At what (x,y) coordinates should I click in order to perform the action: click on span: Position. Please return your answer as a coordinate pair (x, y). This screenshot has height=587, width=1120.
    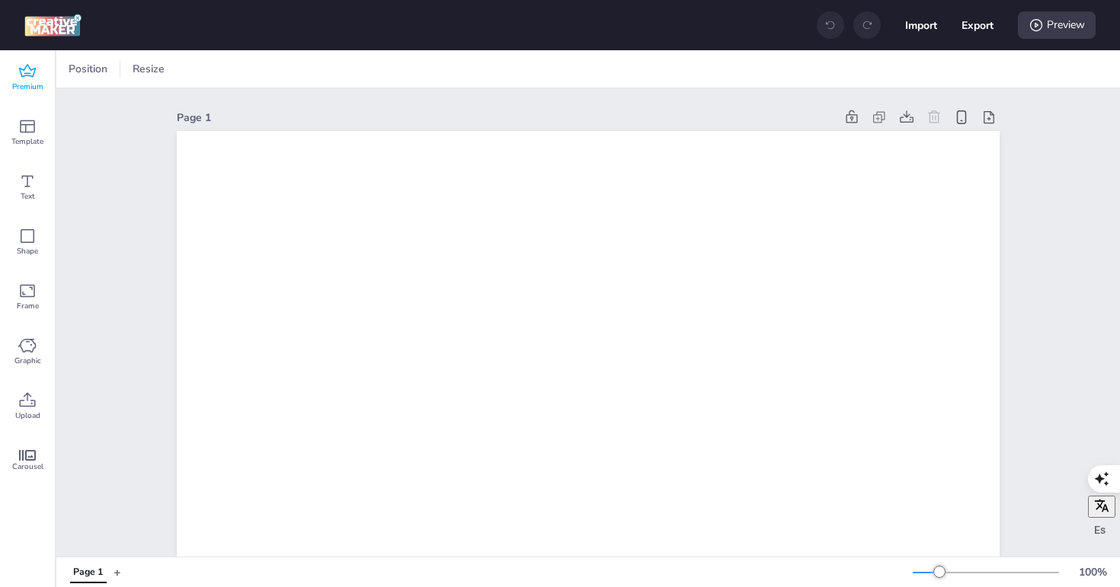
    Looking at the image, I should click on (88, 69).